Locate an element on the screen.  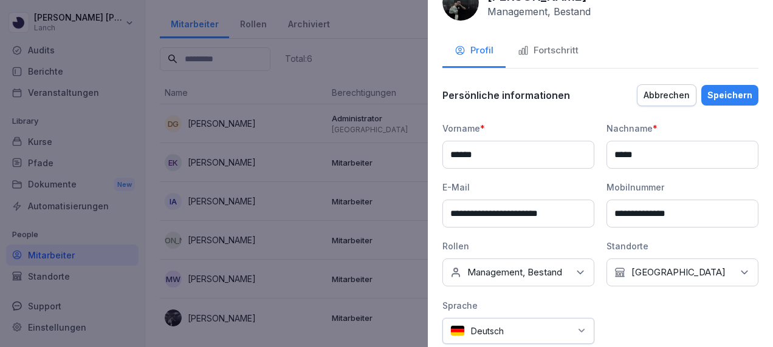
div: Profil is located at coordinates (474, 50).